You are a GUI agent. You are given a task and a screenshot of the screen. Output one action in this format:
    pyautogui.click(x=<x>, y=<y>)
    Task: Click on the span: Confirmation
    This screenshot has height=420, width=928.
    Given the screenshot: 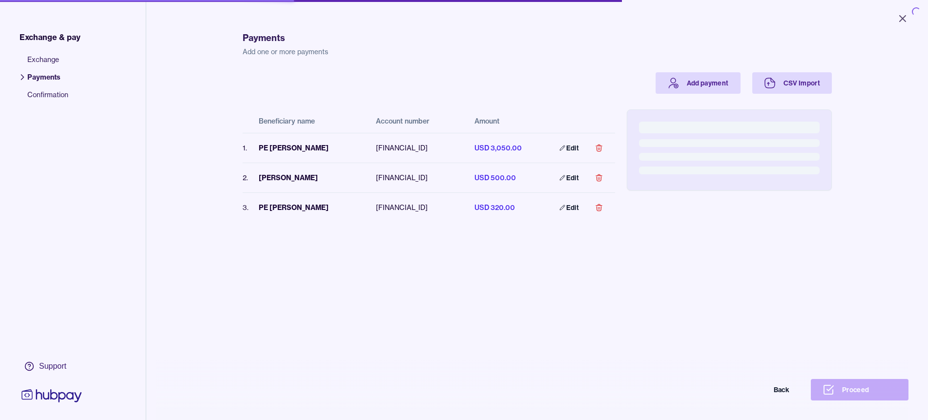 What is the action you would take?
    pyautogui.click(x=48, y=99)
    